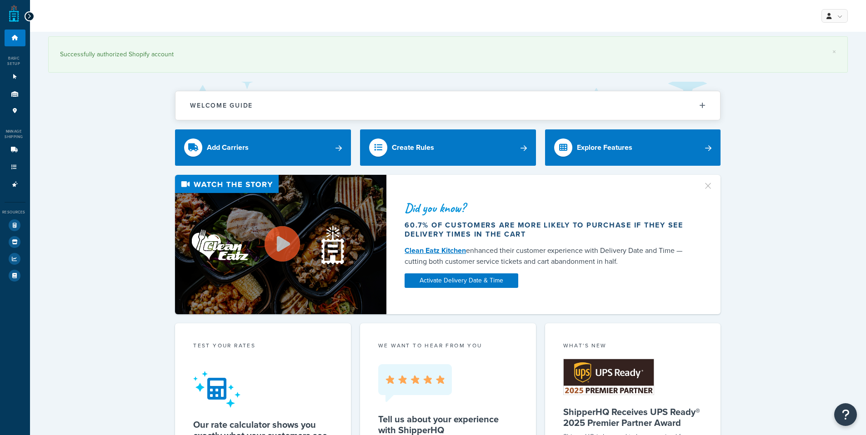  What do you see at coordinates (15, 276) in the screenshot?
I see `li: Help Docs` at bounding box center [15, 276].